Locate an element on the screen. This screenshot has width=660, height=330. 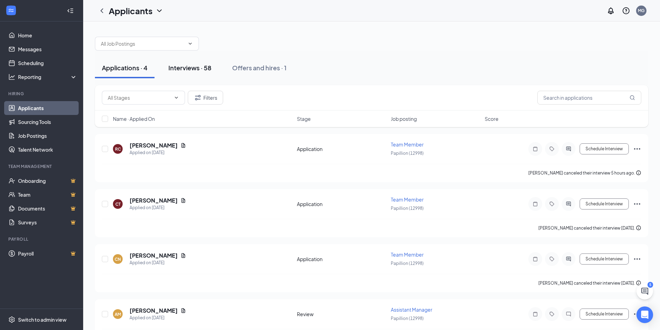
a: TeamCrown is located at coordinates (47, 195).